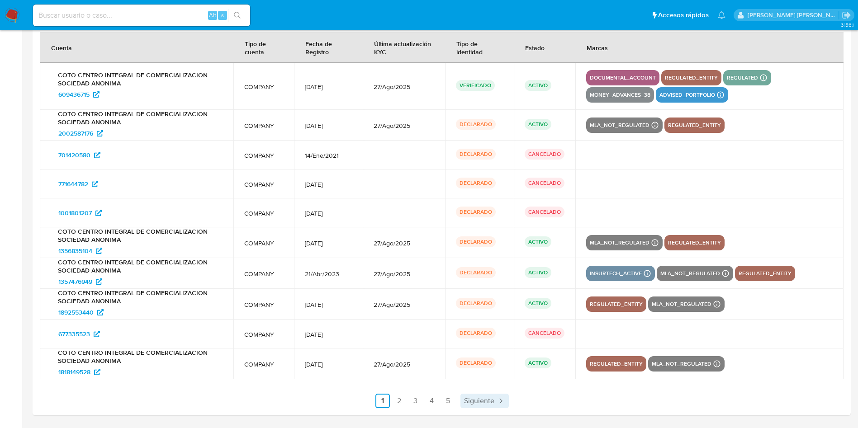 Image resolution: width=858 pixels, height=428 pixels. What do you see at coordinates (237, 15) in the screenshot?
I see `button: search-icon` at bounding box center [237, 15].